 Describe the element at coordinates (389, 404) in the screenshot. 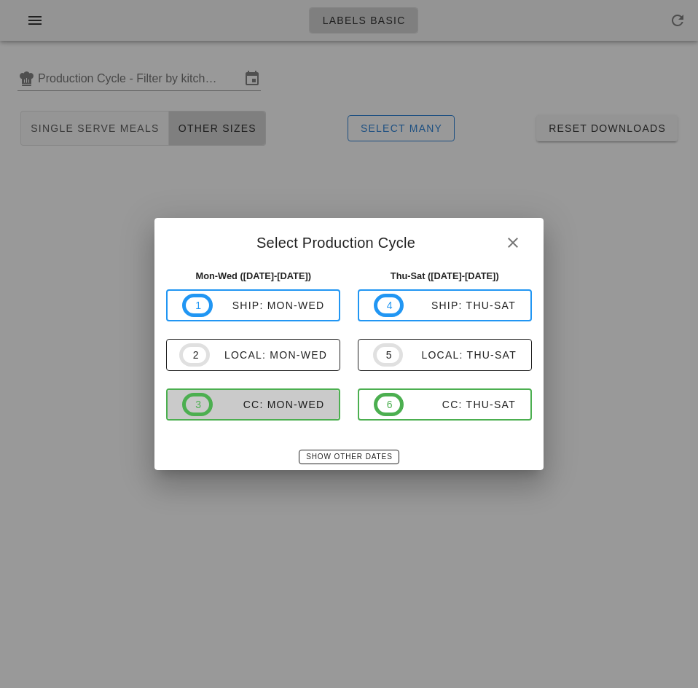

I see `span: 6` at that location.